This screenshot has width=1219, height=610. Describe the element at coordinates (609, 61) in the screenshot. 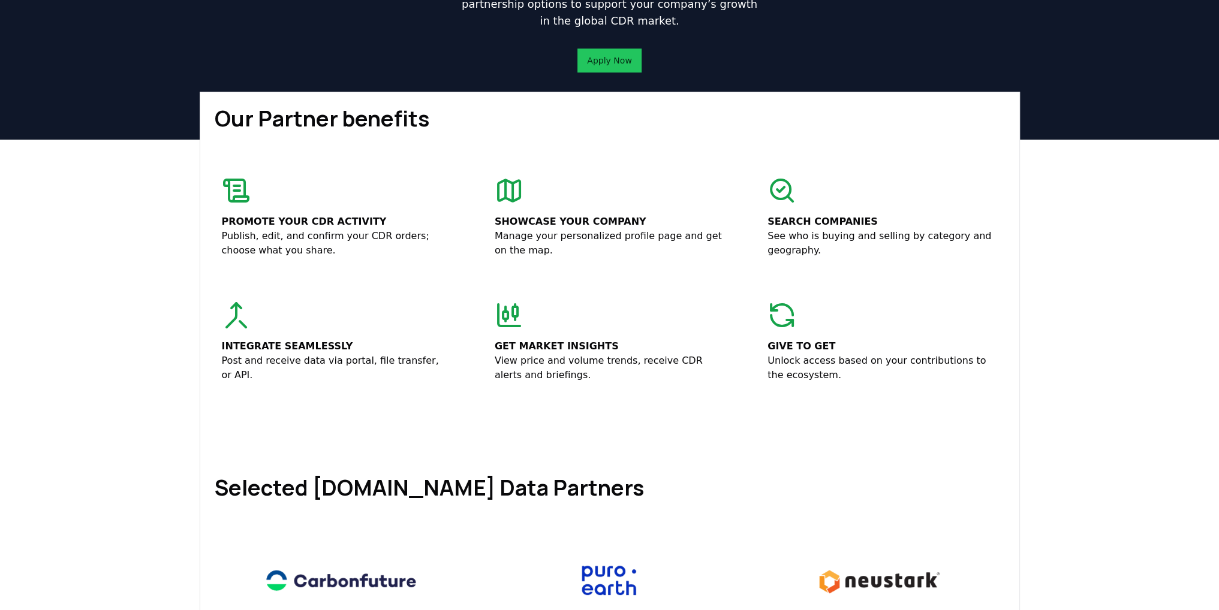

I see `a: Apply Now` at that location.